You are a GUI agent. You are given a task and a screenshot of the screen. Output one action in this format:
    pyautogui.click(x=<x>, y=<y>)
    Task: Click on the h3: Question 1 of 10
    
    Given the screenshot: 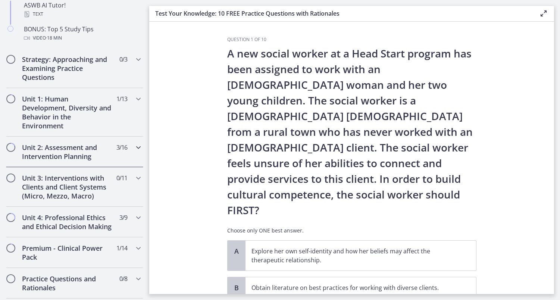 What is the action you would take?
    pyautogui.click(x=352, y=40)
    